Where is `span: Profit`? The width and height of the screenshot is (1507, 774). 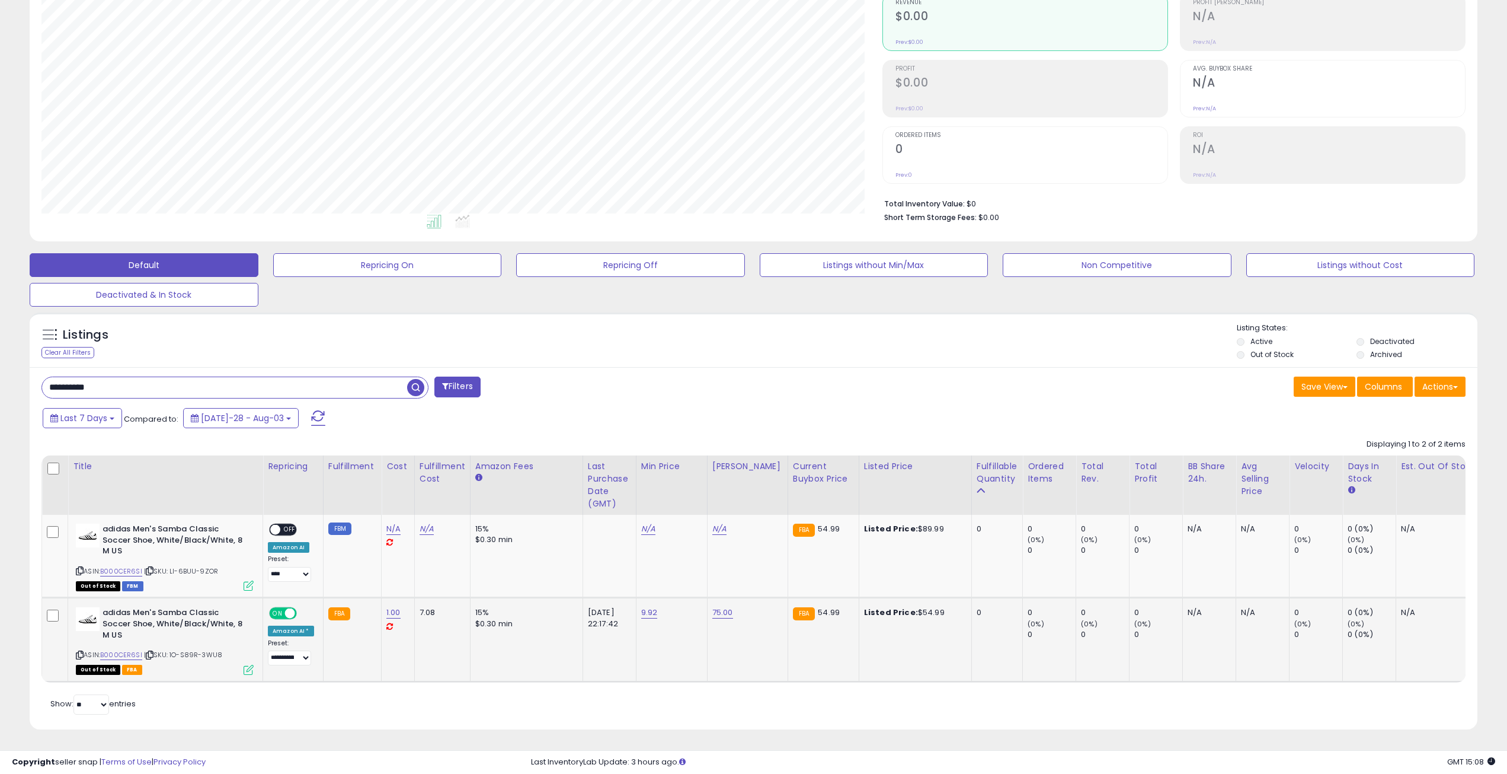 span: Profit is located at coordinates (1031, 69).